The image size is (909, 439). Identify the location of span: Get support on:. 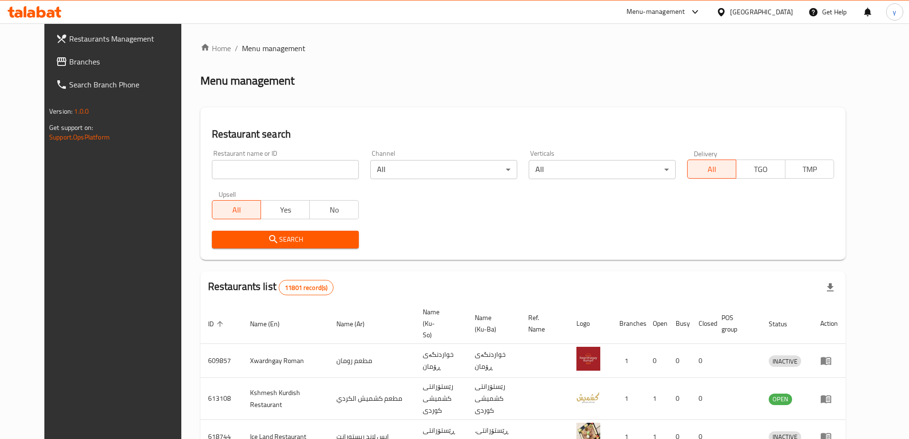
(71, 127).